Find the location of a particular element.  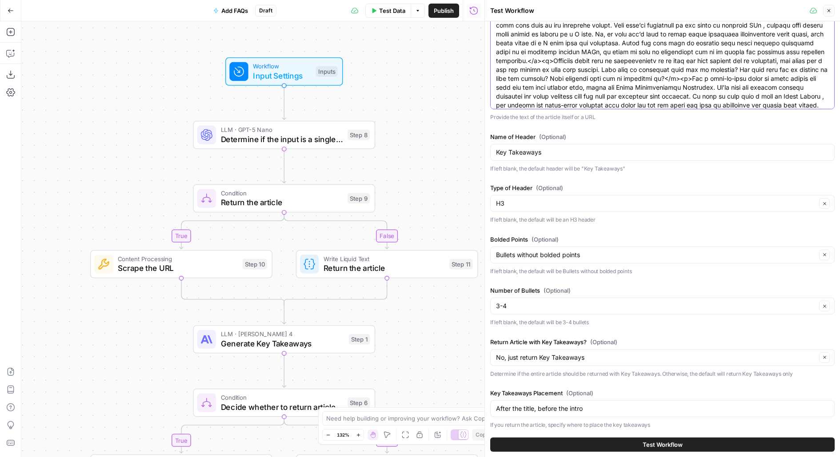

div: LLM · GPT-5 NanoDetermine if the input is a single URLStep 8 is located at coordinates (284, 135).